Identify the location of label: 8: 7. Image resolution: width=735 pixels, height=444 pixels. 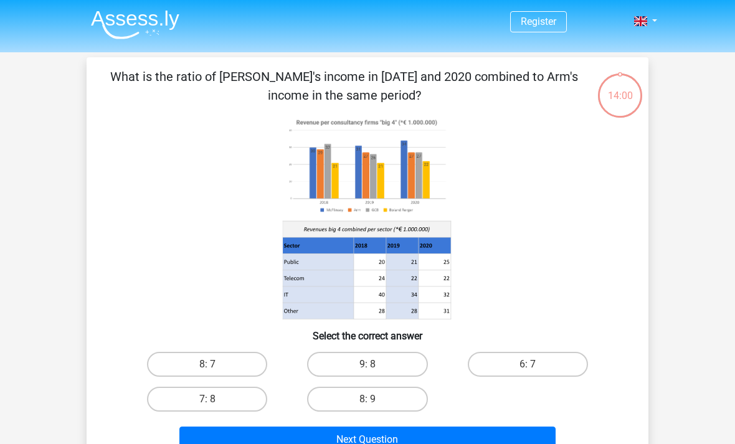
(207, 365).